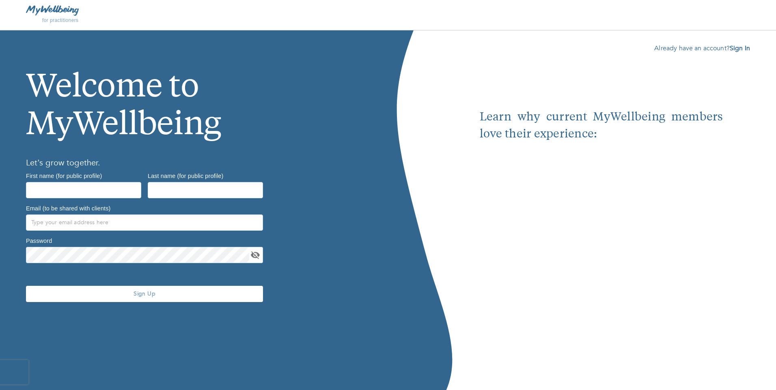 The height and width of the screenshot is (390, 776). Describe the element at coordinates (740, 48) in the screenshot. I see `a: Sign In` at that location.